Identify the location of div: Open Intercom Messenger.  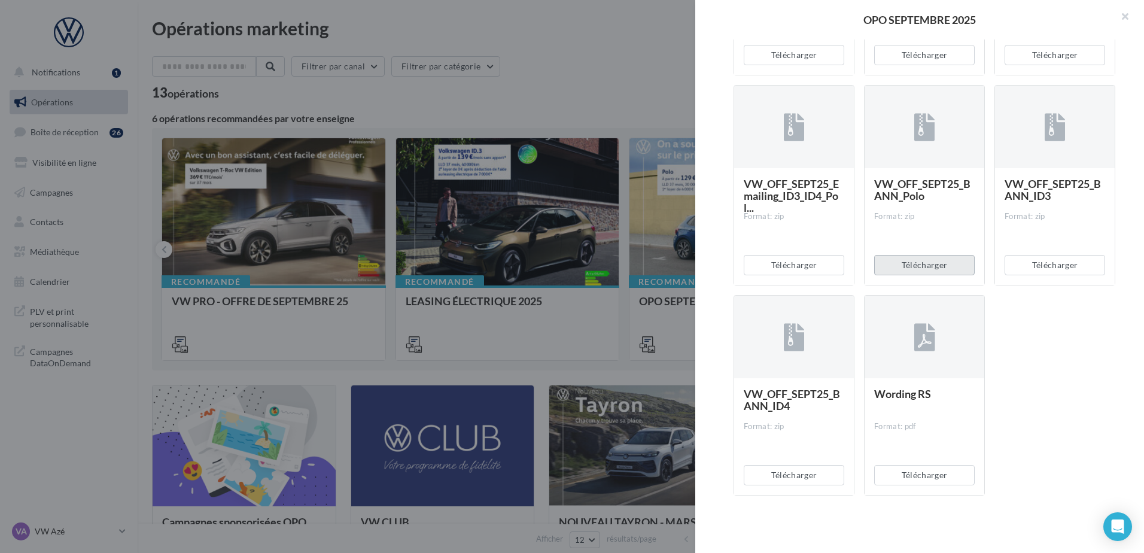
(1117, 526).